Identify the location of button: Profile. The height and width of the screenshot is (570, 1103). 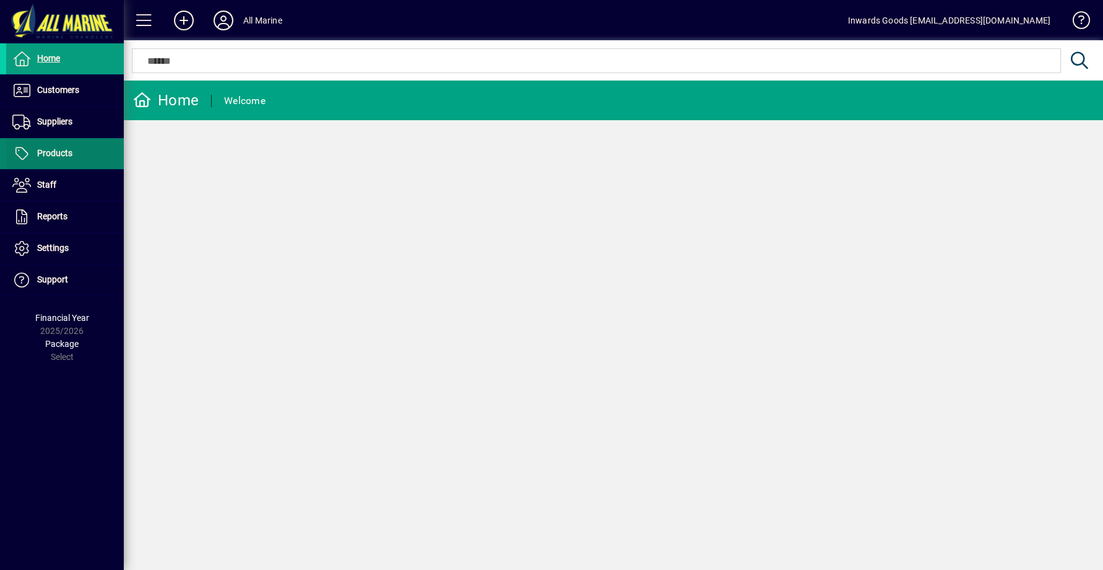
(224, 20).